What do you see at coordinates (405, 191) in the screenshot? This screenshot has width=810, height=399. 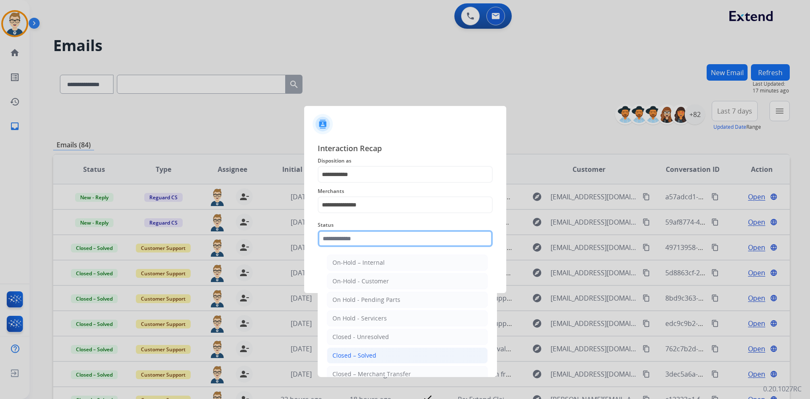 I see `span: Merchants` at bounding box center [405, 191].